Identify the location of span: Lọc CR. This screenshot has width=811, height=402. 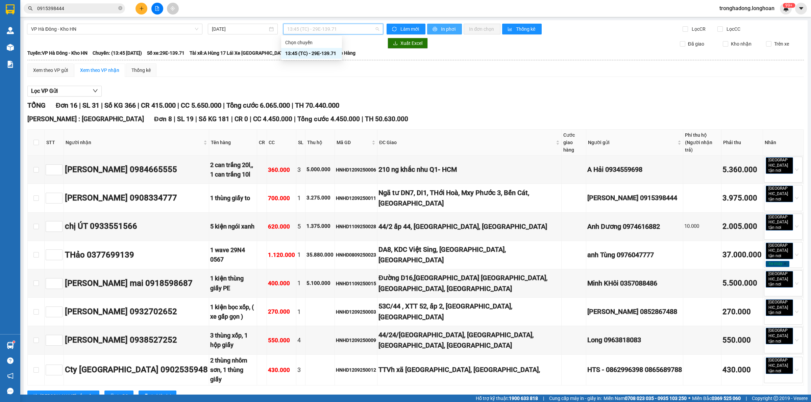
(698, 29).